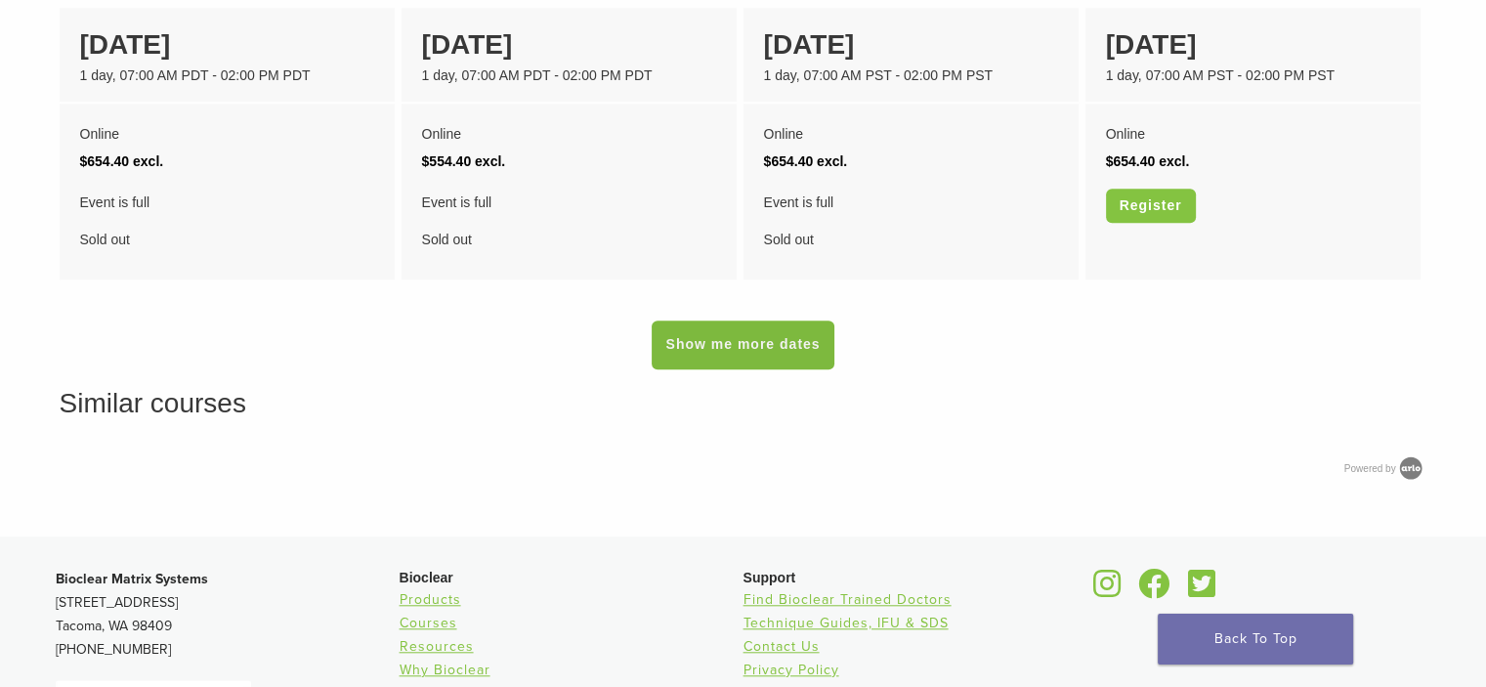  Describe the element at coordinates (430, 599) in the screenshot. I see `a: Products` at that location.